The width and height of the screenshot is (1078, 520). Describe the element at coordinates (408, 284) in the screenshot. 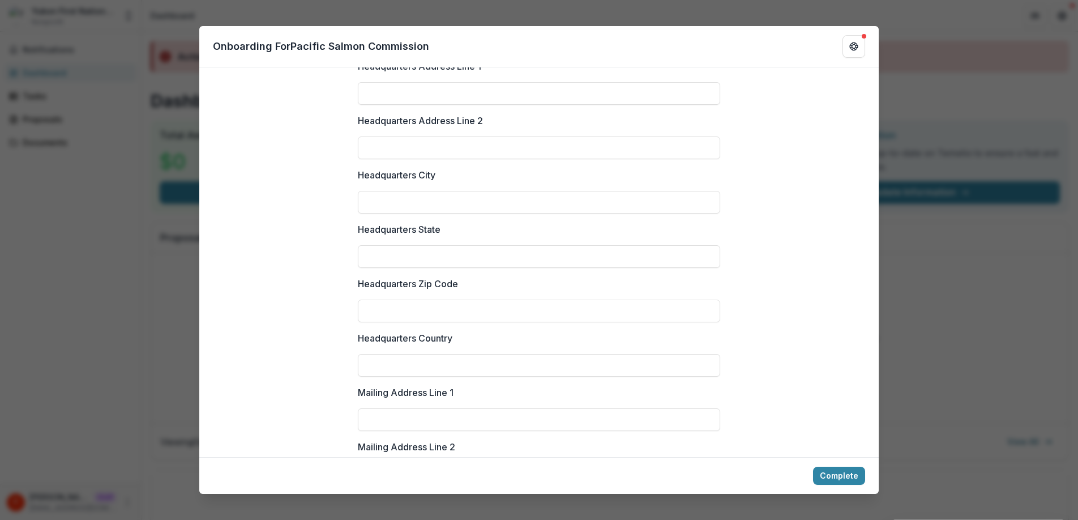

I see `p: Headquarters Zip Code` at that location.